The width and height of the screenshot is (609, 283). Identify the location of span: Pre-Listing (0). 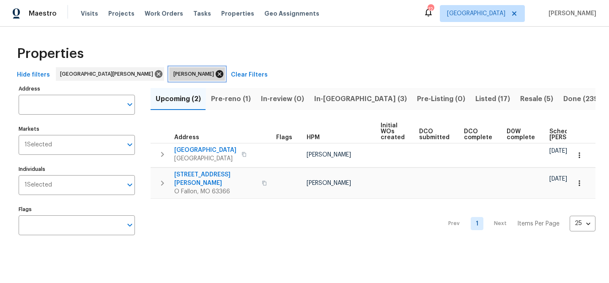
(441, 99).